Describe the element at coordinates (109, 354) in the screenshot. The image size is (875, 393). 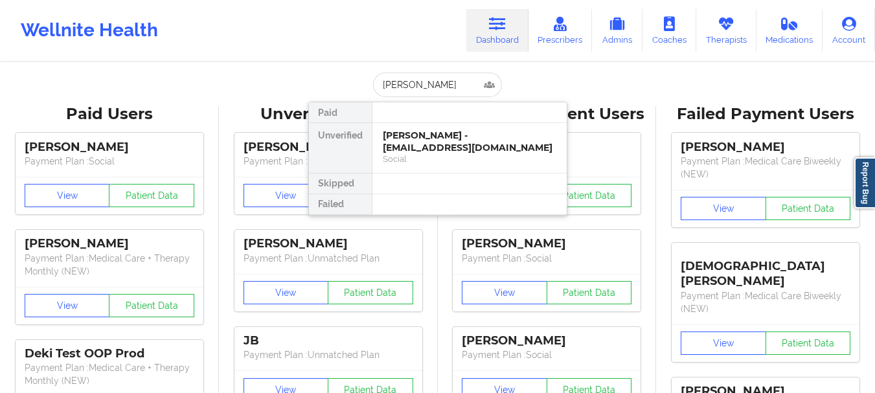
I see `div: Deki Test OOP Prod` at that location.